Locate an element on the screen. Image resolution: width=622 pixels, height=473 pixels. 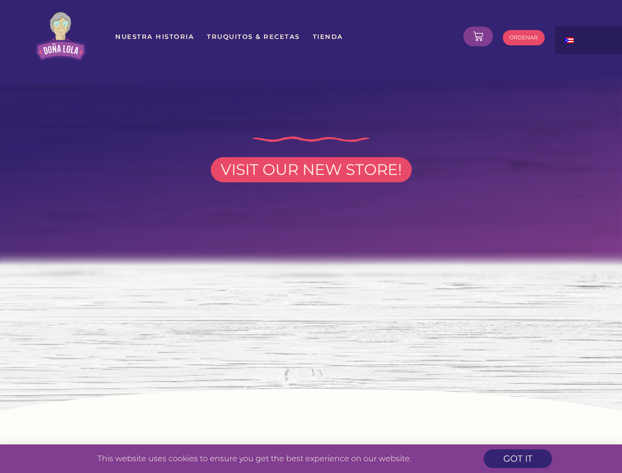
a: Nuestra Historia is located at coordinates (155, 36).